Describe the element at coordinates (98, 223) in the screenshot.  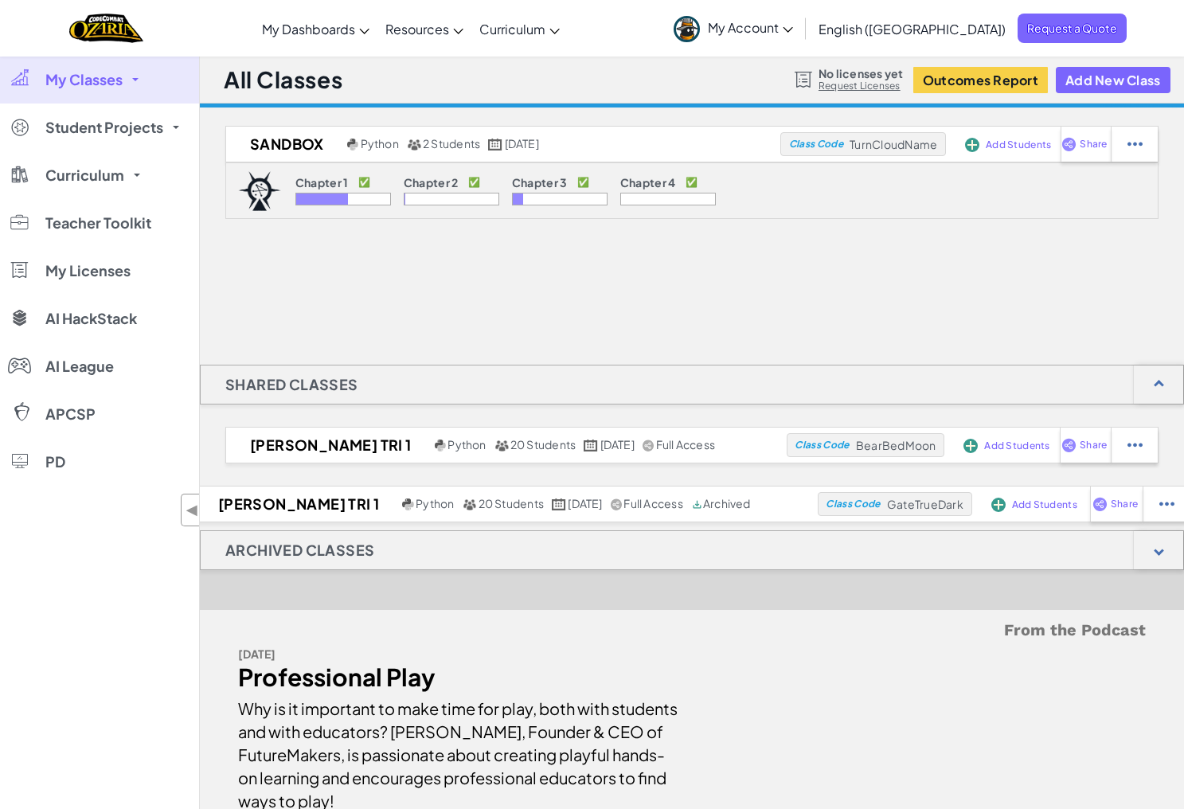
I see `span: Teacher Toolkit` at that location.